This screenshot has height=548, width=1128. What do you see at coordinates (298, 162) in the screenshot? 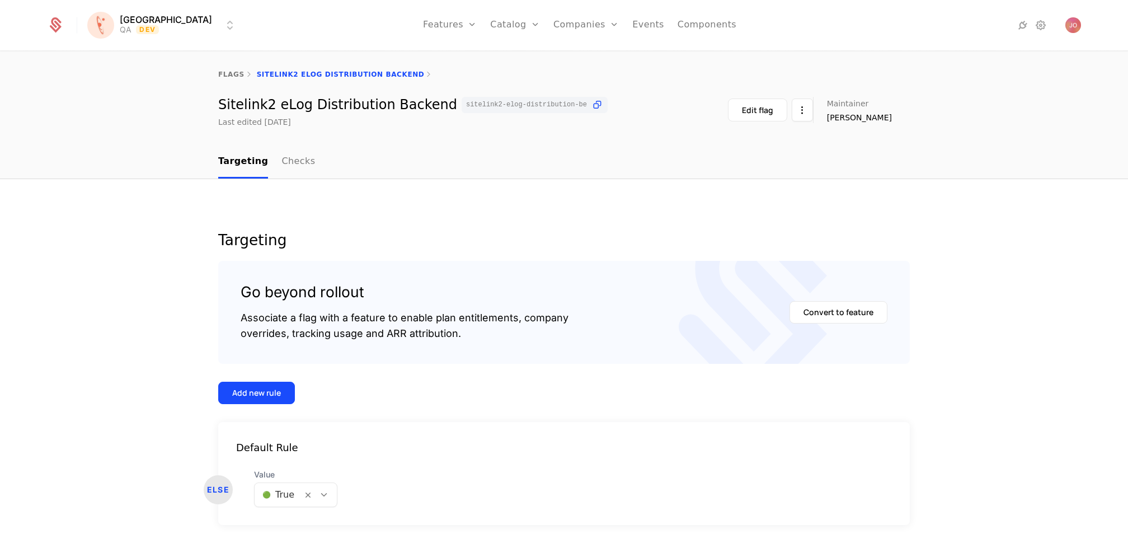
I see `a: Checks` at bounding box center [298, 162].